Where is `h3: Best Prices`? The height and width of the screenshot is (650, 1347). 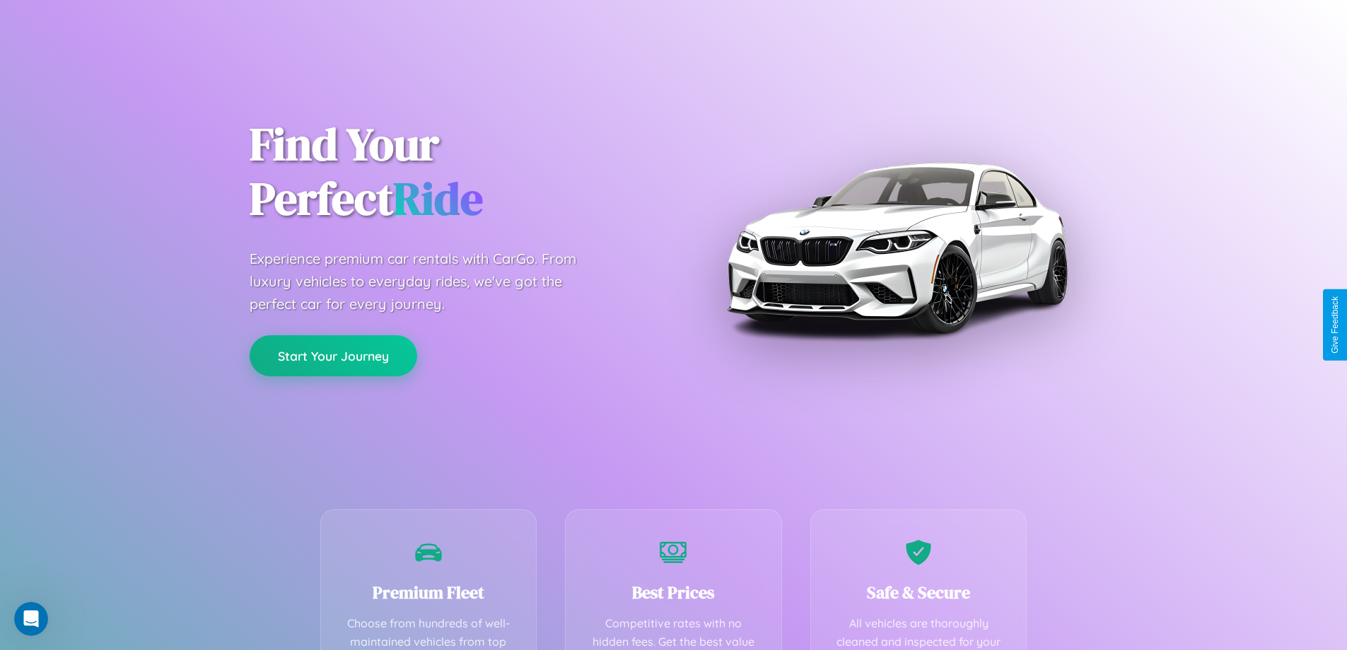 h3: Best Prices is located at coordinates (673, 592).